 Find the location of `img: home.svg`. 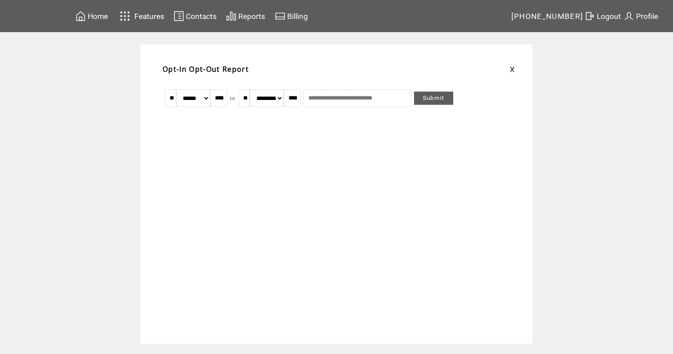

img: home.svg is located at coordinates (81, 16).